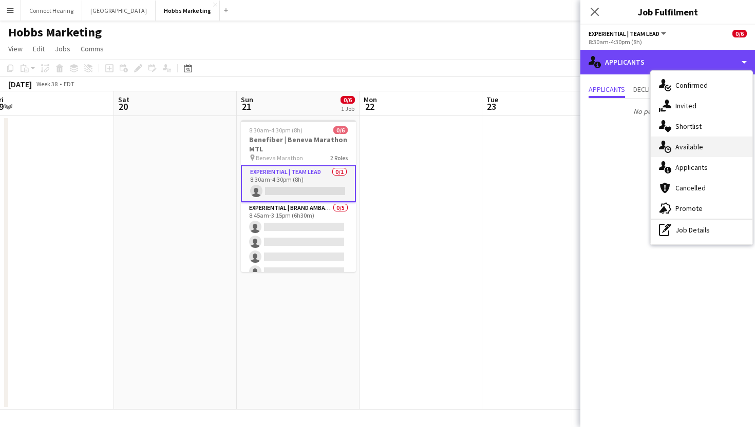  What do you see at coordinates (15, 49) in the screenshot?
I see `a: View` at bounding box center [15, 49].